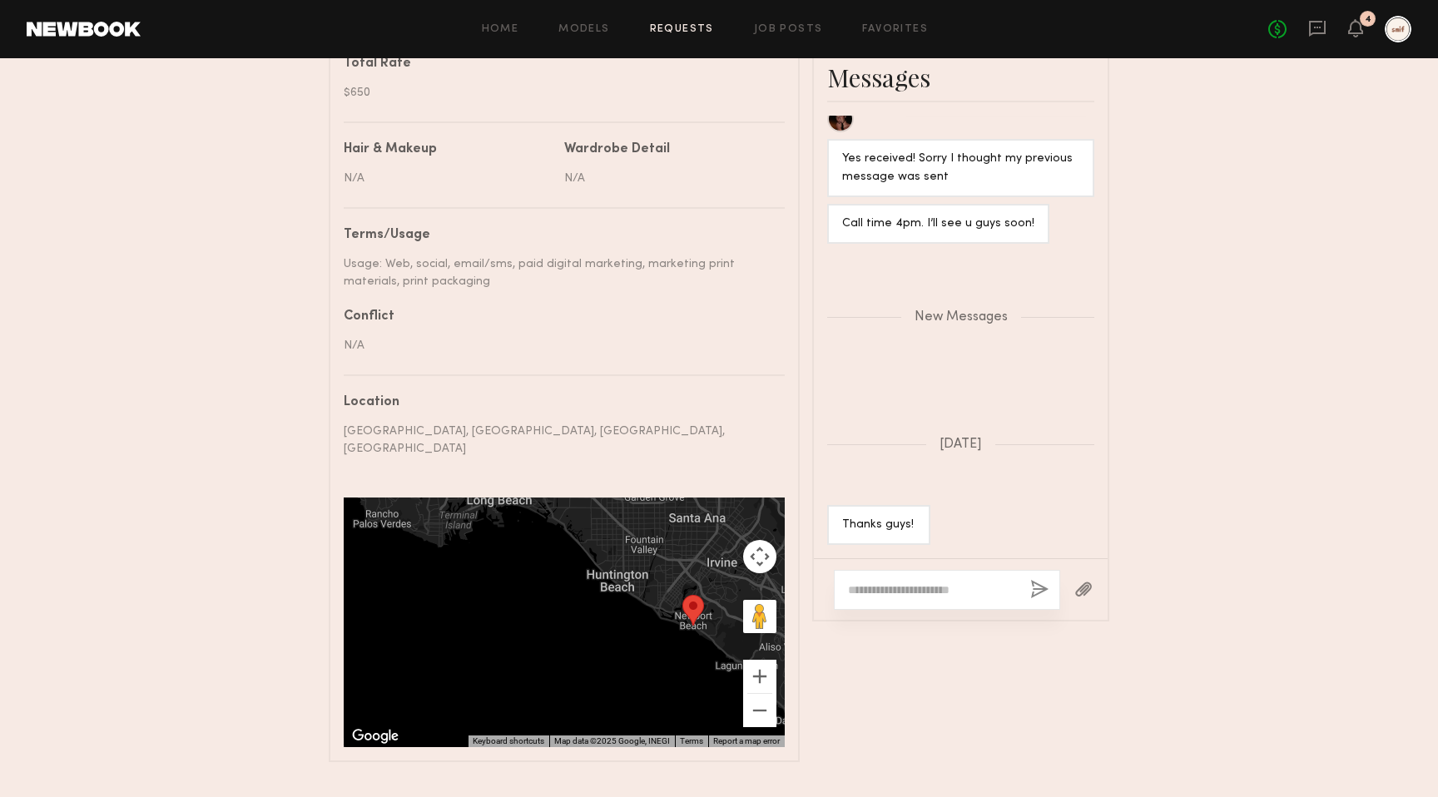  What do you see at coordinates (390, 150) in the screenshot?
I see `div: Hair & Makeup` at bounding box center [390, 150].